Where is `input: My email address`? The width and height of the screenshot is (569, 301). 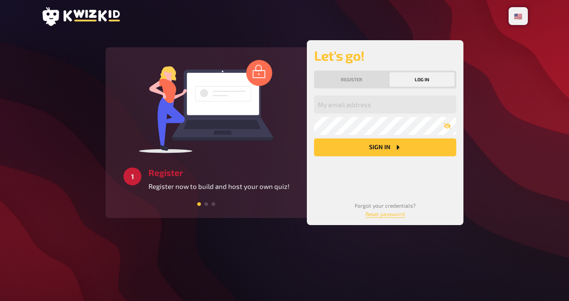
input: My email address is located at coordinates (385, 105).